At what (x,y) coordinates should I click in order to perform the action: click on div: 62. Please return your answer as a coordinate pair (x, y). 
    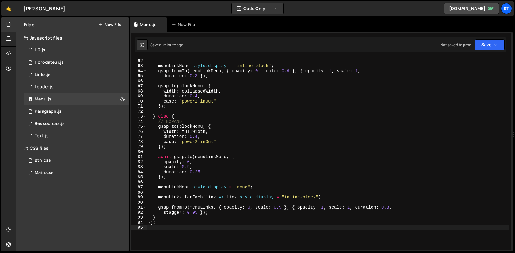
    Looking at the image, I should click on (139, 61).